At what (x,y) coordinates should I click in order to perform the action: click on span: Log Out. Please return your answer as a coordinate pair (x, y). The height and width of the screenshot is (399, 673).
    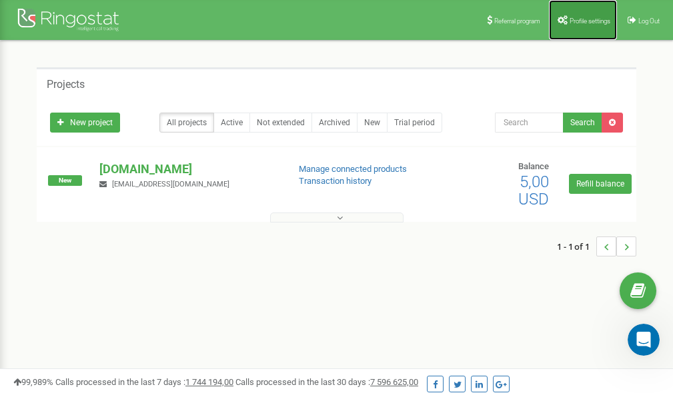
    Looking at the image, I should click on (649, 21).